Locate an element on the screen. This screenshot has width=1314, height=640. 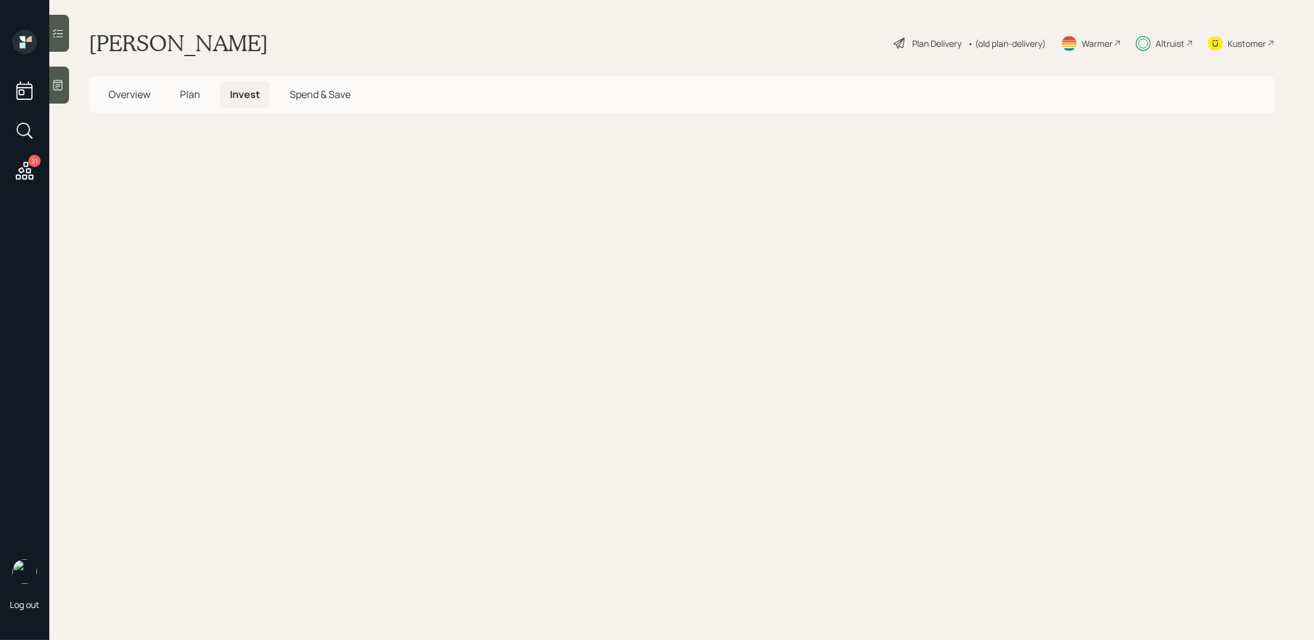
span: Overview is located at coordinates (129, 94).